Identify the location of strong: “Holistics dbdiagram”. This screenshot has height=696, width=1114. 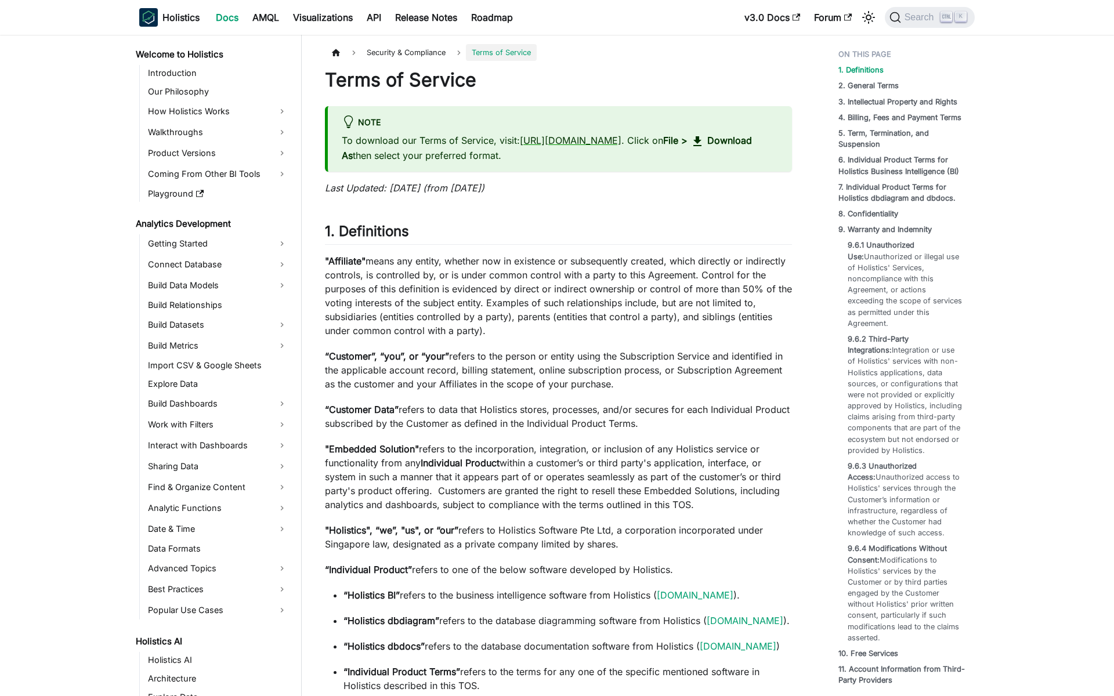
(391, 621).